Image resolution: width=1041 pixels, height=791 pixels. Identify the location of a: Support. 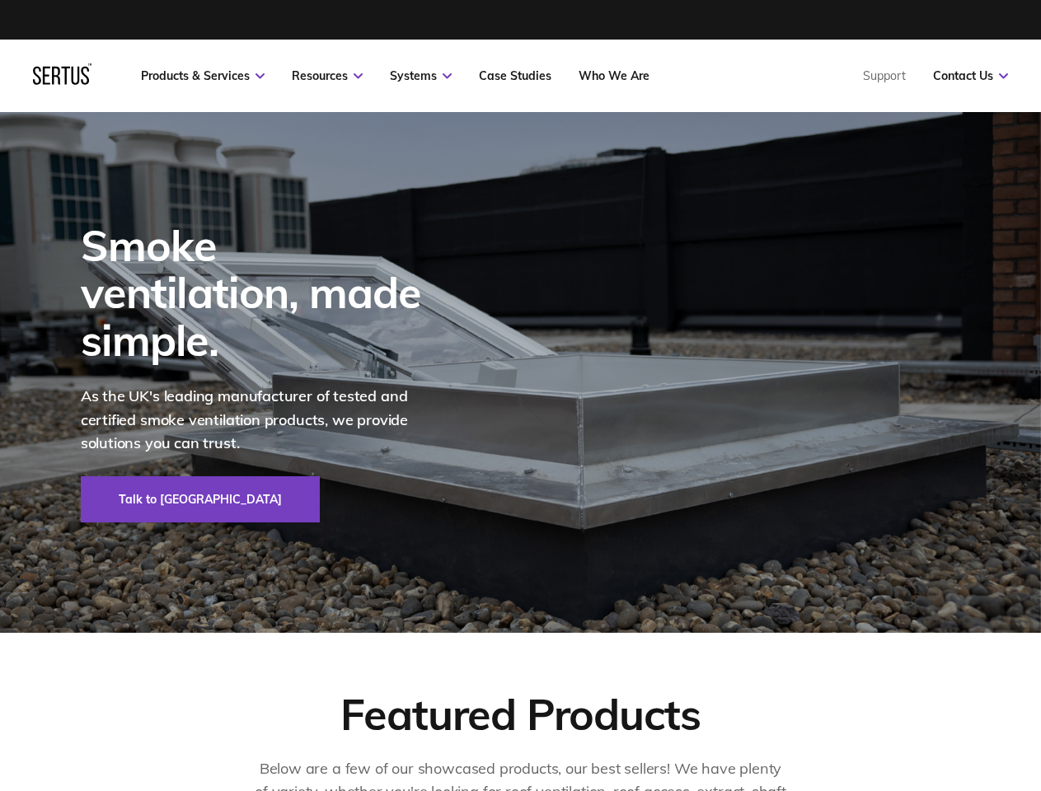
(884, 76).